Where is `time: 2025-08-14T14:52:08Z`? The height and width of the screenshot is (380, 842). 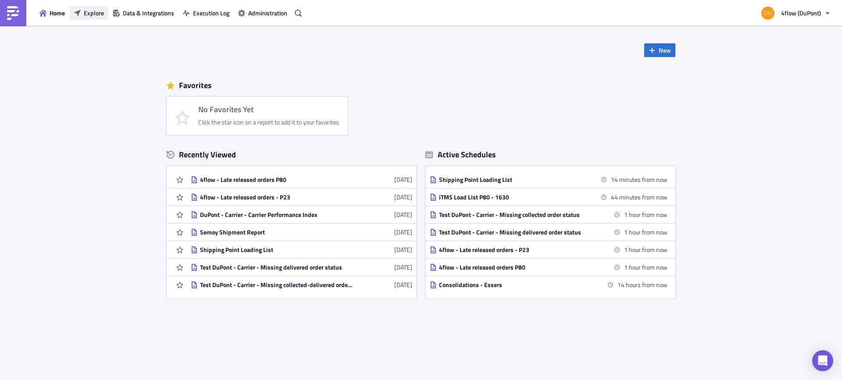 time: 2025-08-14T14:52:08Z is located at coordinates (403, 285).